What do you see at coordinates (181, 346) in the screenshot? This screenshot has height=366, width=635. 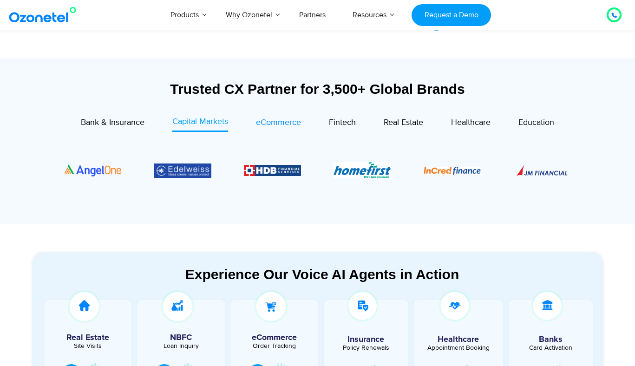 I see `div: Loan Inquiry` at bounding box center [181, 346].